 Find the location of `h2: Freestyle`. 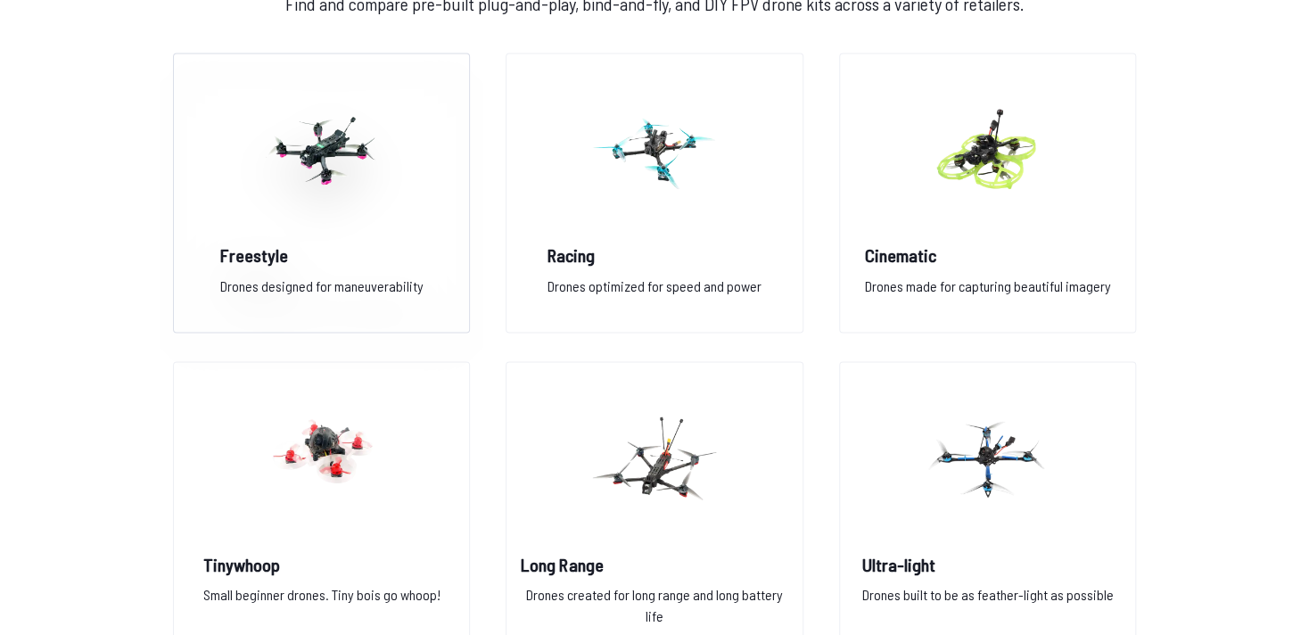

h2: Freestyle is located at coordinates (322, 255).